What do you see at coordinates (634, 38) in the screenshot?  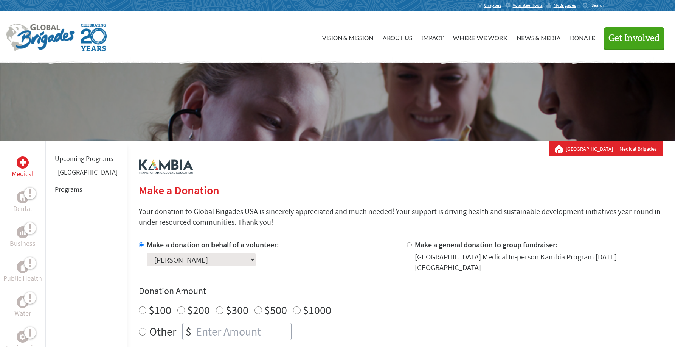 I see `button: Get Involved` at bounding box center [634, 38].